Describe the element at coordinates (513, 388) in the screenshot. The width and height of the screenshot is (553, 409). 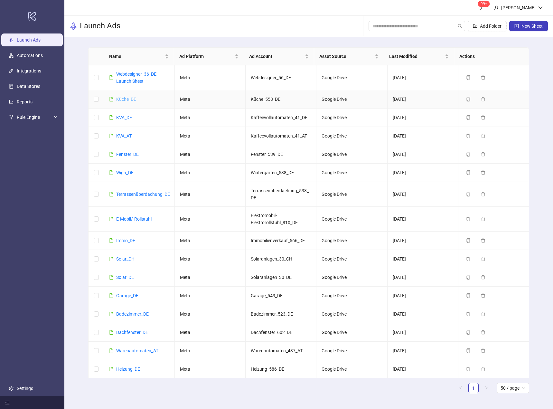
I see `span: 50 / page` at that location.